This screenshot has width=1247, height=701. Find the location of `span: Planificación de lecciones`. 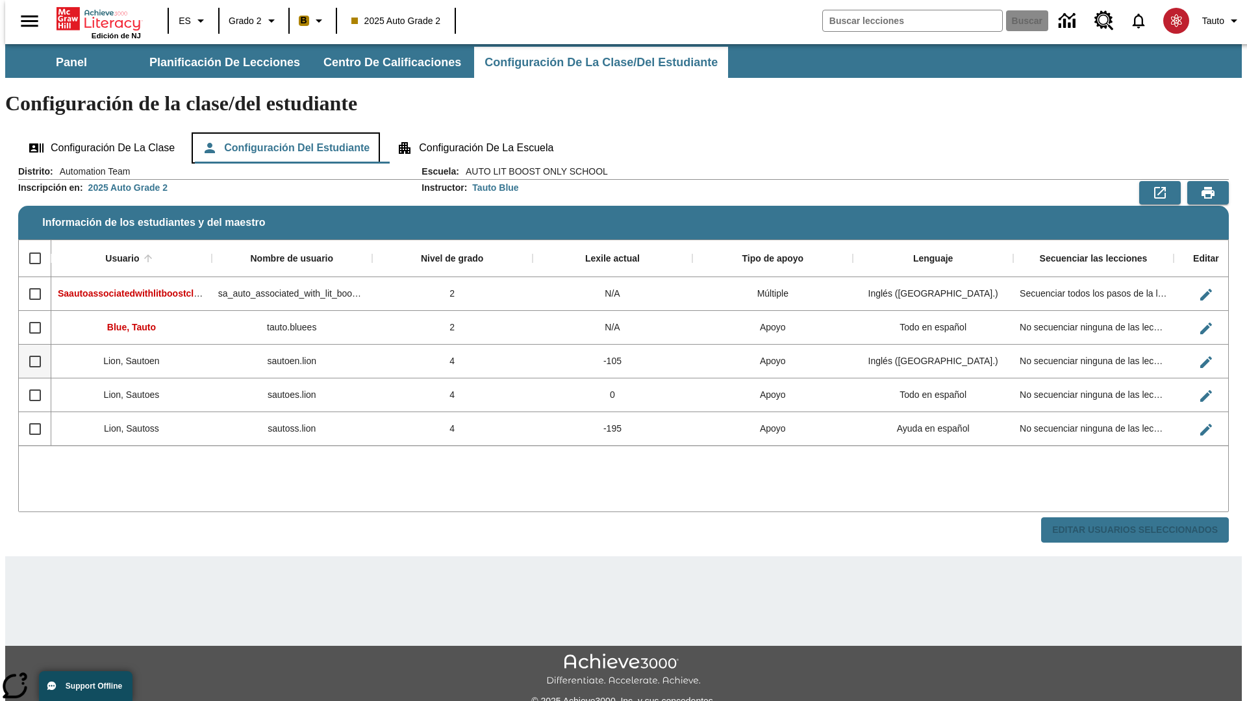

span: Planificación de lecciones is located at coordinates (225, 62).